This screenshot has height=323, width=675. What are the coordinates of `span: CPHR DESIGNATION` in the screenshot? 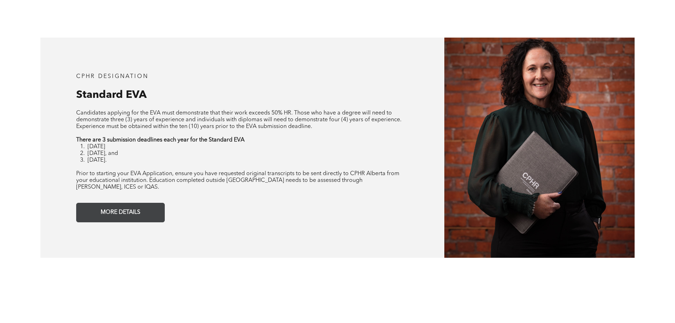 It's located at (112, 77).